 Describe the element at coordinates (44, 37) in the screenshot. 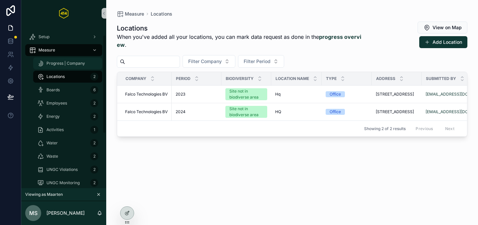

I see `span: Setup` at that location.